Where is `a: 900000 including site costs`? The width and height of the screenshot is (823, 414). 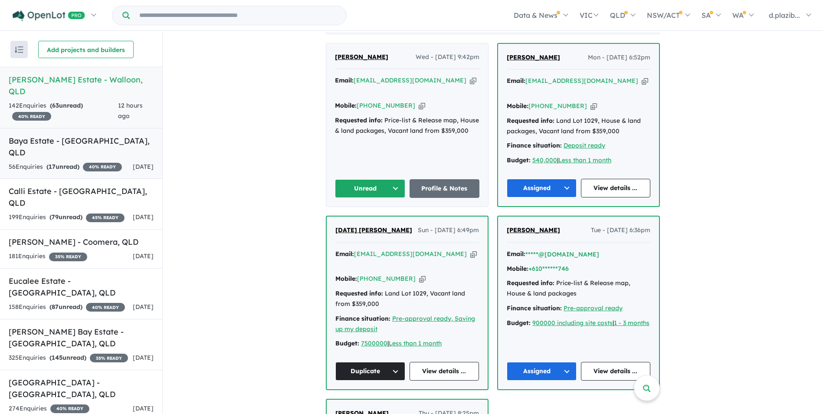
a: 900000 including site costs is located at coordinates (573, 323).